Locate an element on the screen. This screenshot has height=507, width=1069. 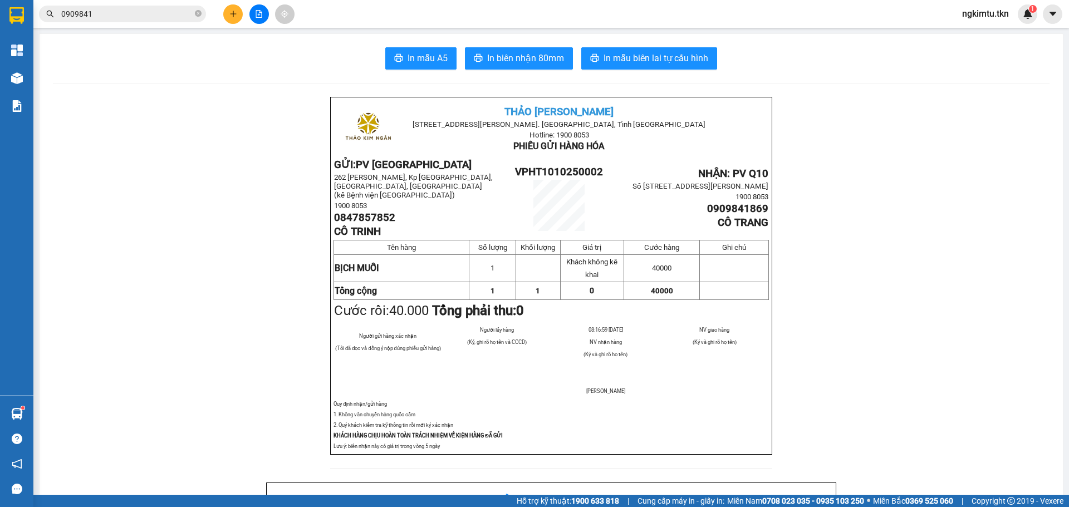
span: Ghi chú is located at coordinates (734, 247).